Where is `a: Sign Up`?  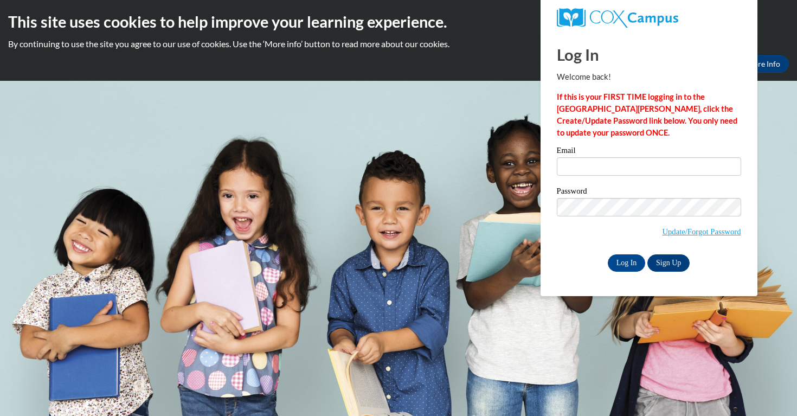
a: Sign Up is located at coordinates (668, 263).